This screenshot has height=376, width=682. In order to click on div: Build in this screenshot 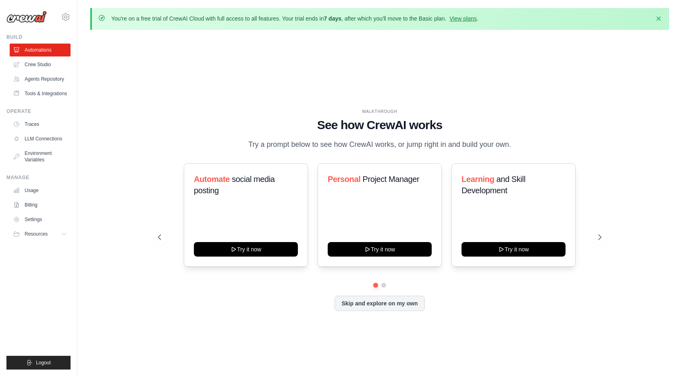, I will do `click(38, 37)`.